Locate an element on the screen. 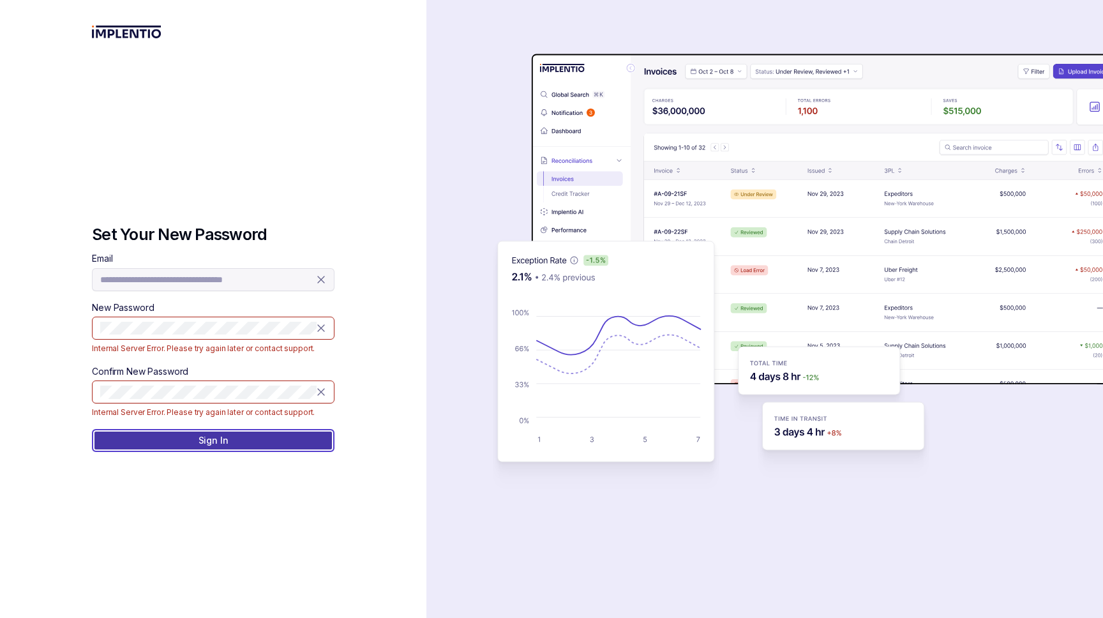  p: Sign In is located at coordinates (213, 440).